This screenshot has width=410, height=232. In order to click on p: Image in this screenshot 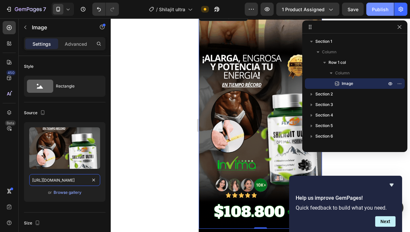, I will do `click(60, 27)`.